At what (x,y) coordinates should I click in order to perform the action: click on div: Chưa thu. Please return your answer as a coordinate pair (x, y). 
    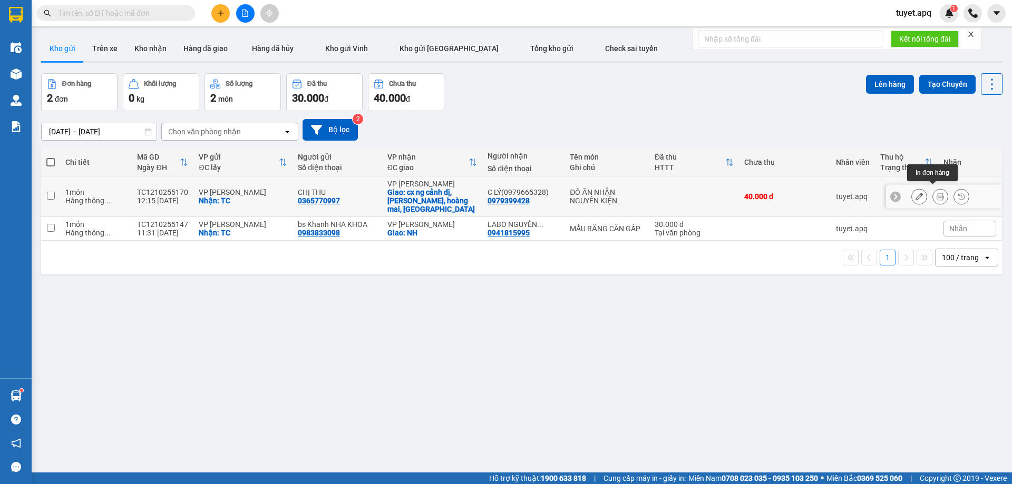
    Looking at the image, I should click on (785, 162).